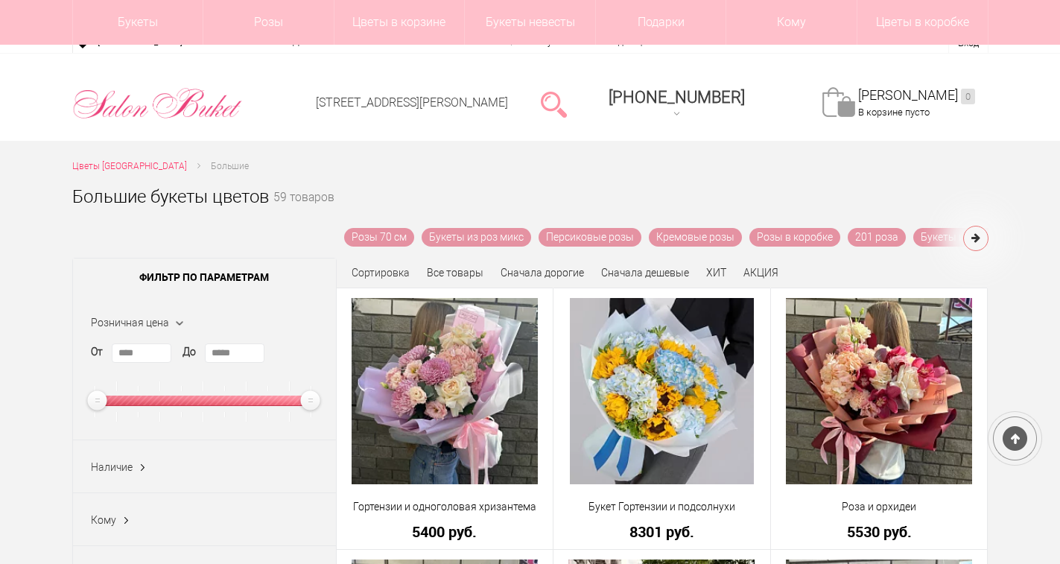  What do you see at coordinates (542, 273) in the screenshot?
I see `a: Сначала дорогие` at bounding box center [542, 273].